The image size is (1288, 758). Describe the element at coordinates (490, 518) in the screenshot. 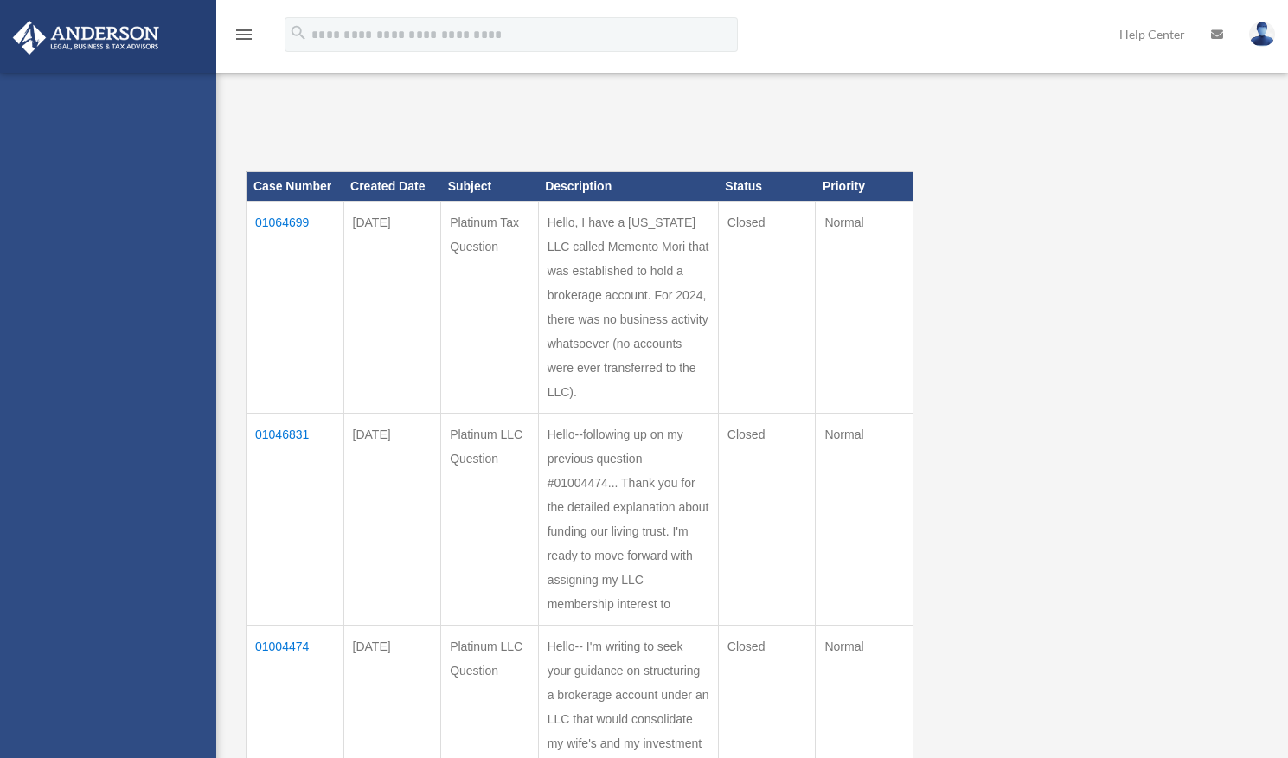

I see `td: Platinum LLC Question` at that location.